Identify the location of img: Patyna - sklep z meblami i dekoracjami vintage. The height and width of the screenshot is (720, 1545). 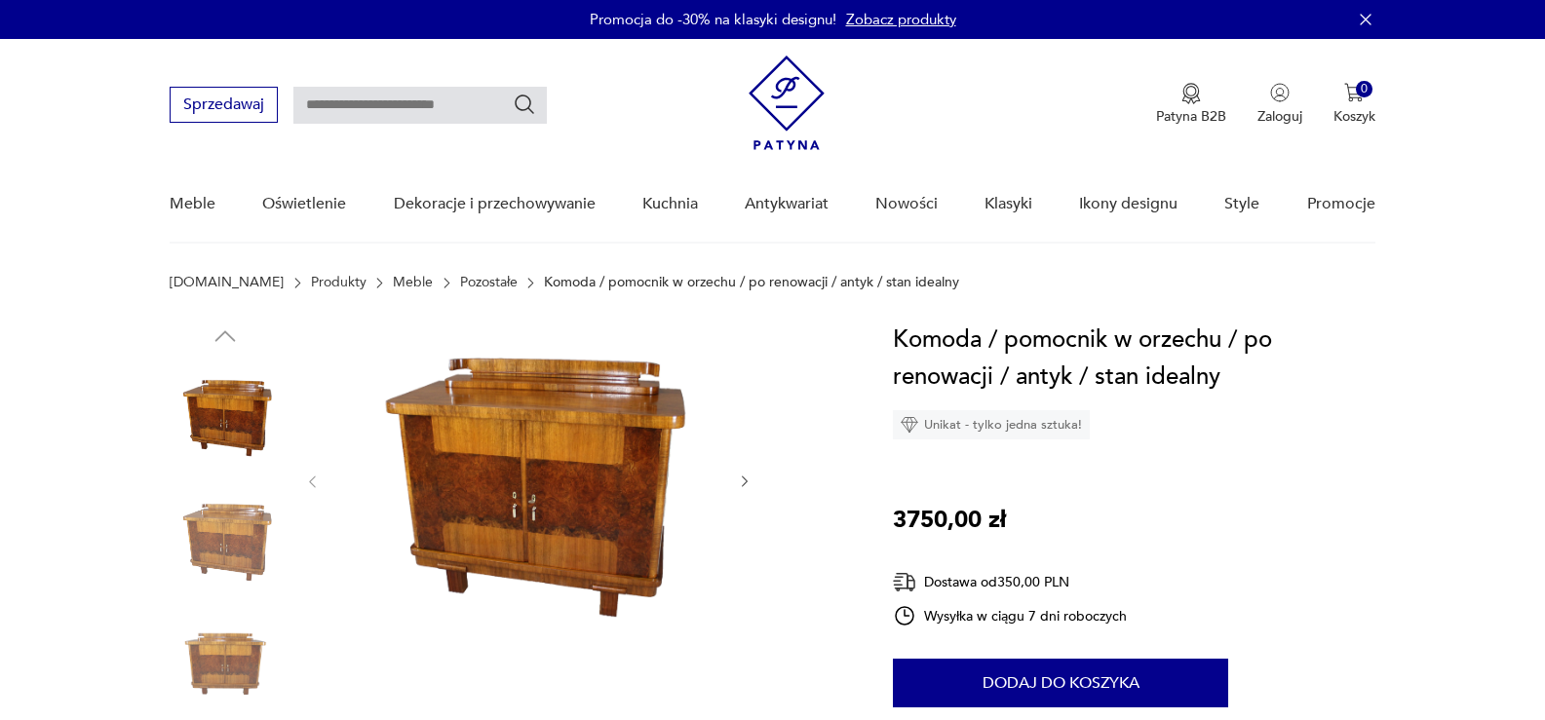
(787, 102).